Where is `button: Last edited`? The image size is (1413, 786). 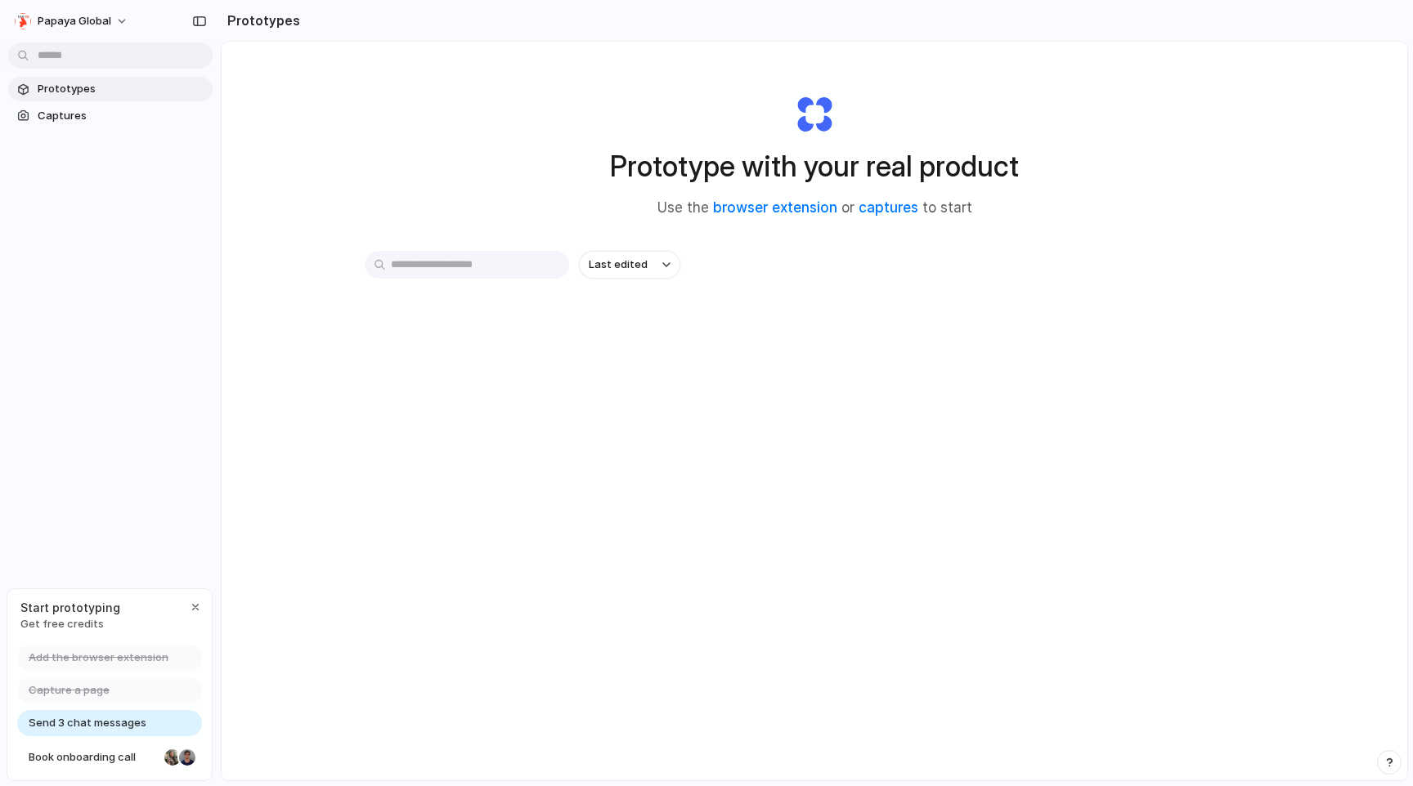 button: Last edited is located at coordinates (629, 265).